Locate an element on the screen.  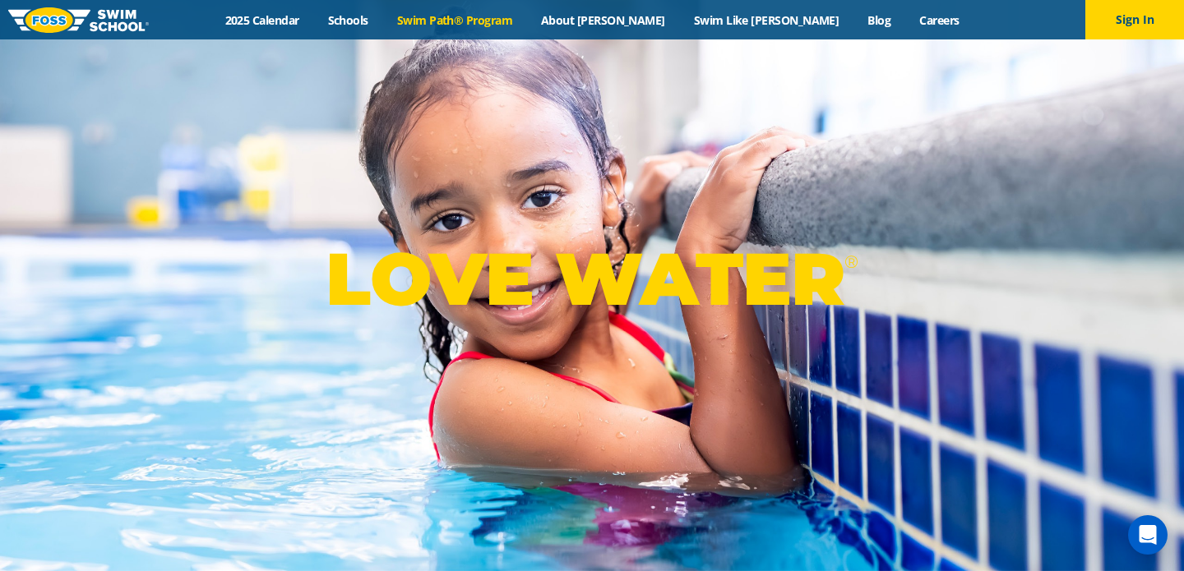
a: Swim Path® Program is located at coordinates (454, 20).